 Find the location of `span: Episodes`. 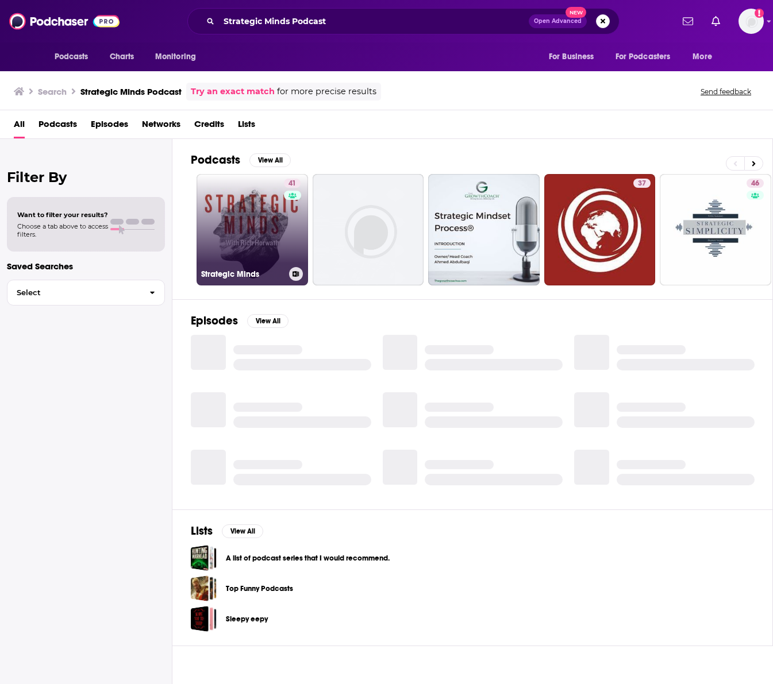

span: Episodes is located at coordinates (109, 126).